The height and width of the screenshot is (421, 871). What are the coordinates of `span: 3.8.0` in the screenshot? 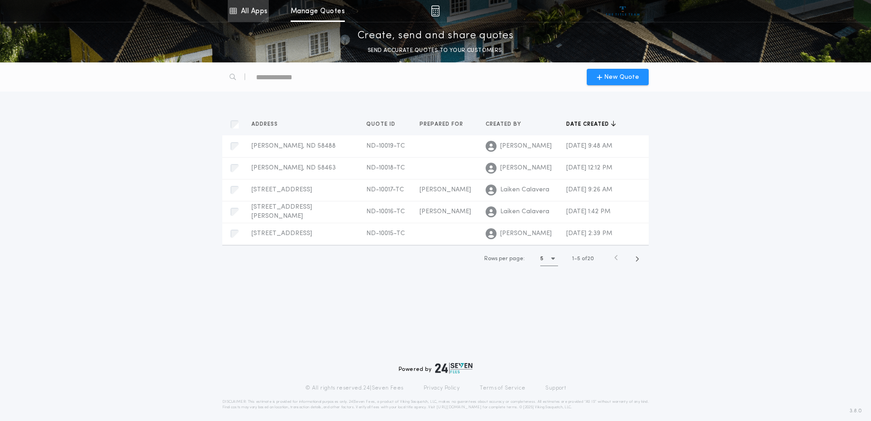 It's located at (855, 411).